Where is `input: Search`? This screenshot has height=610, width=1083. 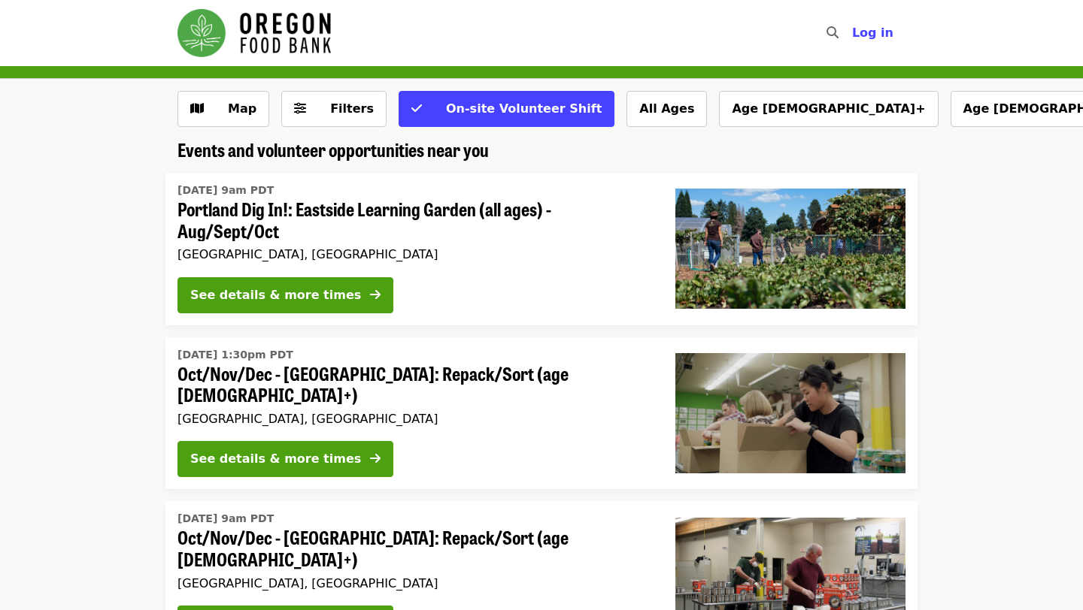
input: Search is located at coordinates (853, 33).